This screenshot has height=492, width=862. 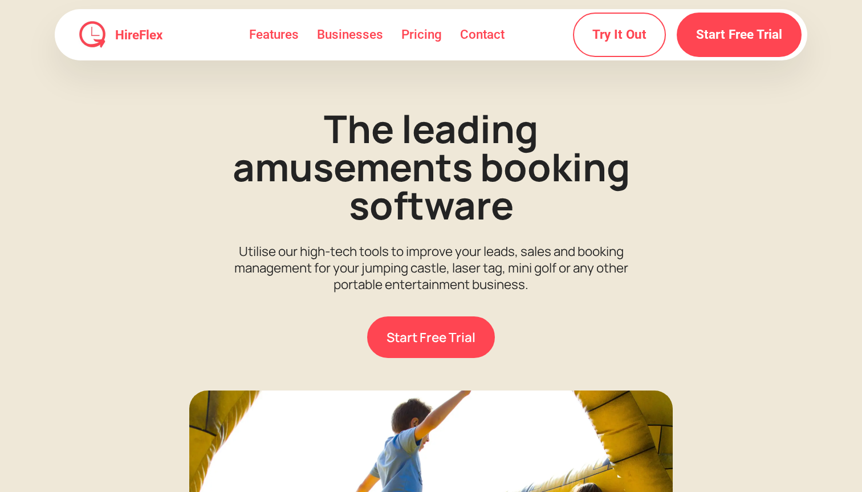 What do you see at coordinates (350, 35) in the screenshot?
I see `a: Businesses` at bounding box center [350, 35].